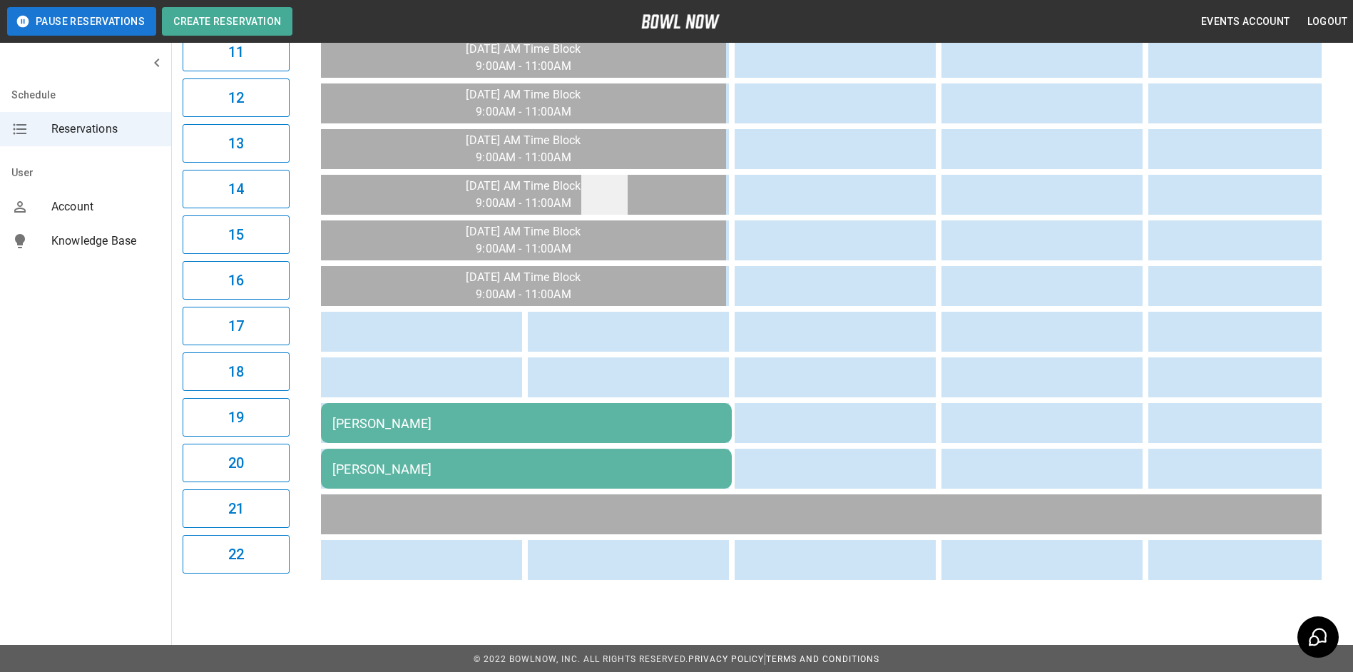 This screenshot has width=1353, height=672. What do you see at coordinates (236, 554) in the screenshot?
I see `button: 22` at bounding box center [236, 554].